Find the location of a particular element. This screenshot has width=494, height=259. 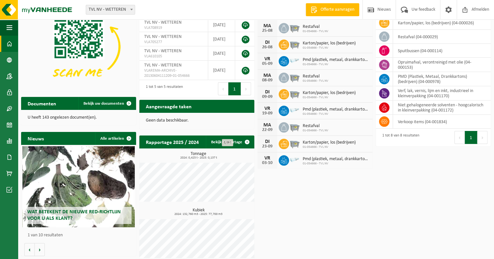

div: 08-09 is located at coordinates (267, 81).